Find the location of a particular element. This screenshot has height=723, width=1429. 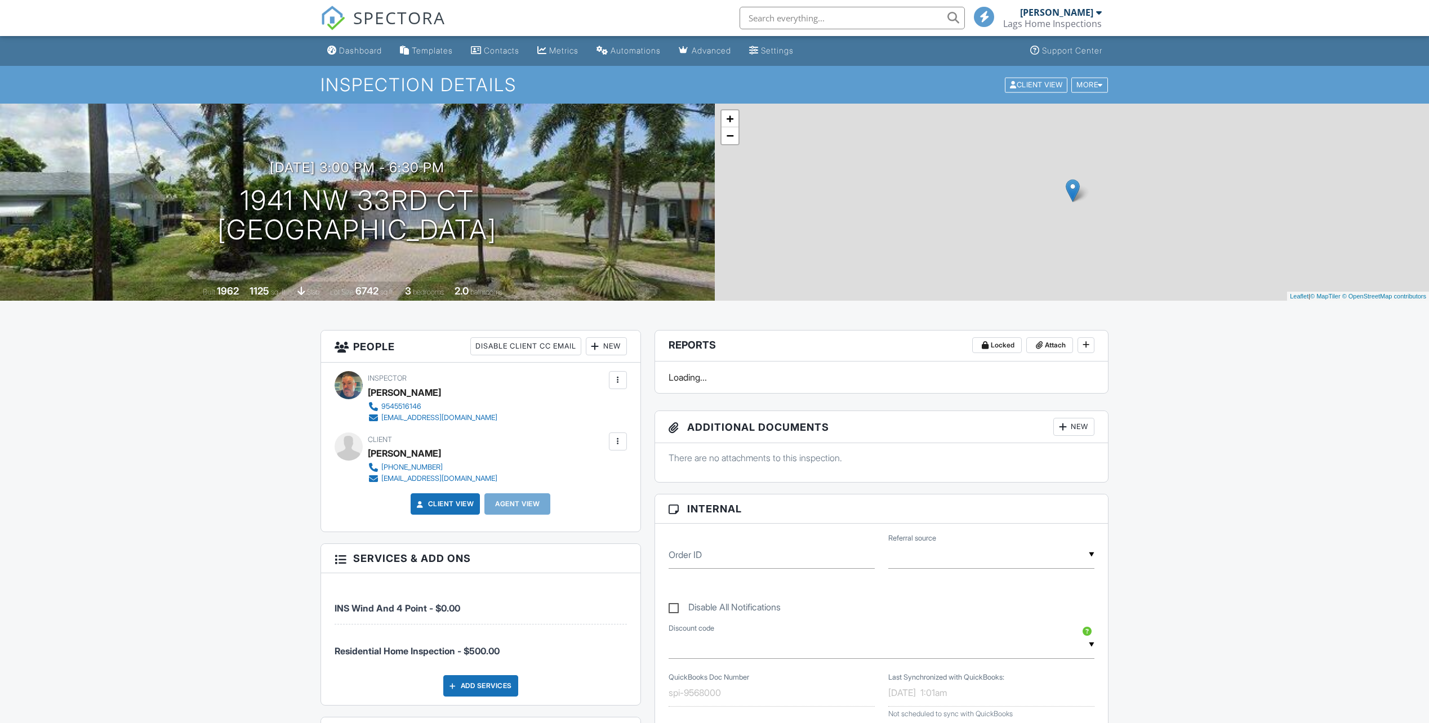

a: Leaflet is located at coordinates (1299, 296).